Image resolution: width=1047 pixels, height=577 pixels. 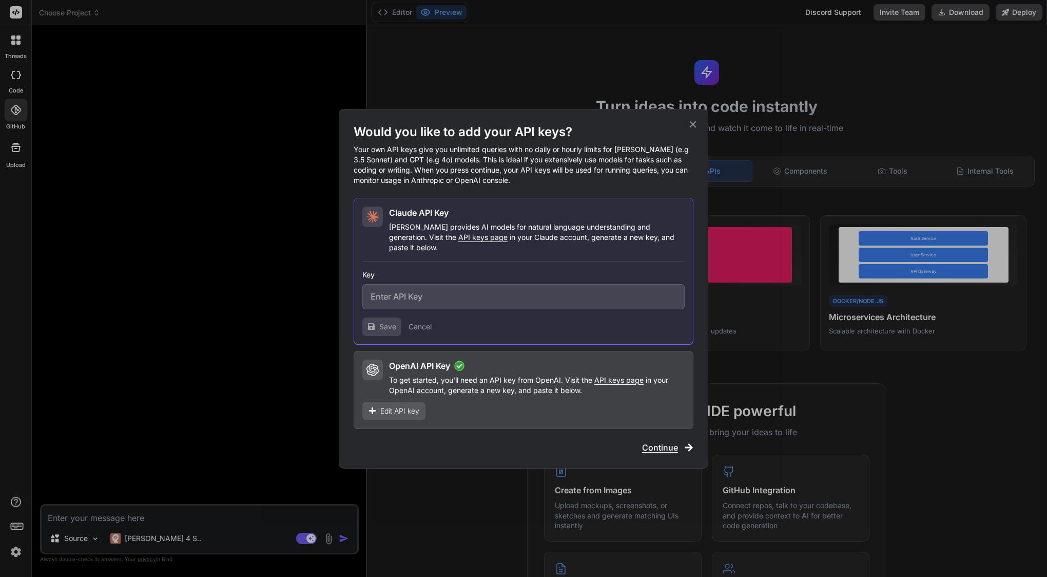 What do you see at coordinates (388, 327) in the screenshot?
I see `span: Save` at bounding box center [388, 327].